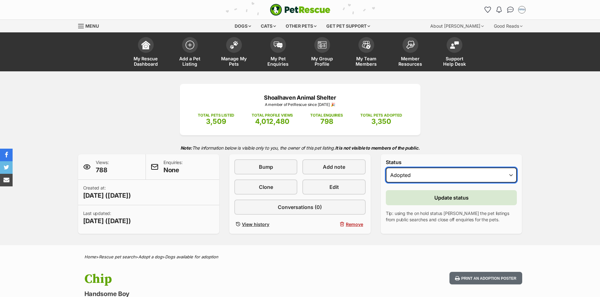 The width and height of the screenshot is (600, 297). I want to click on a: Rescue pet search, so click(117, 257).